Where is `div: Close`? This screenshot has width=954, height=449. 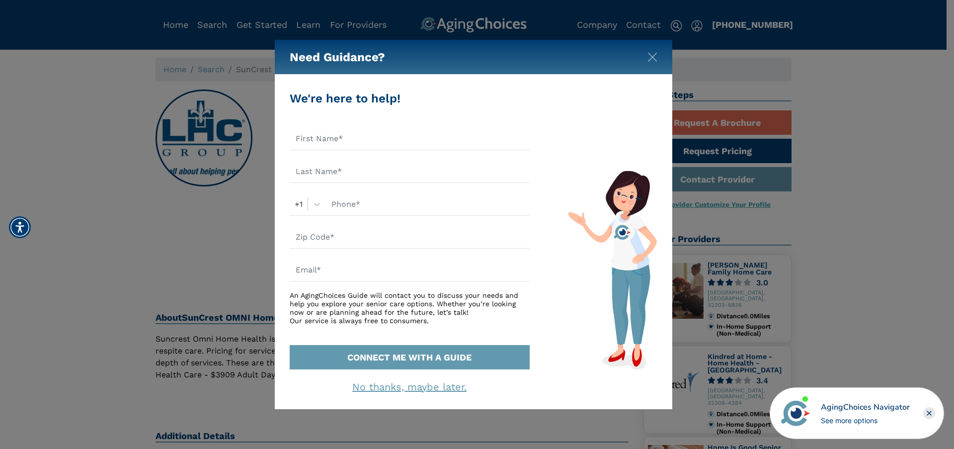 div: Close is located at coordinates (929, 413).